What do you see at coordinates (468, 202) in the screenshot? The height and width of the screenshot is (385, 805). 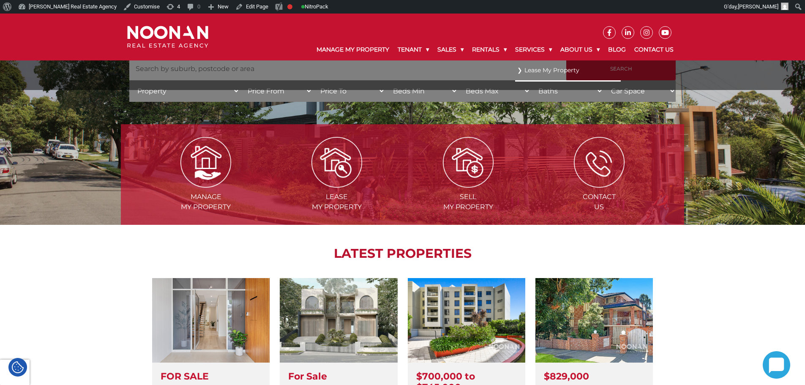 I see `span: Sell my Property` at bounding box center [468, 202].